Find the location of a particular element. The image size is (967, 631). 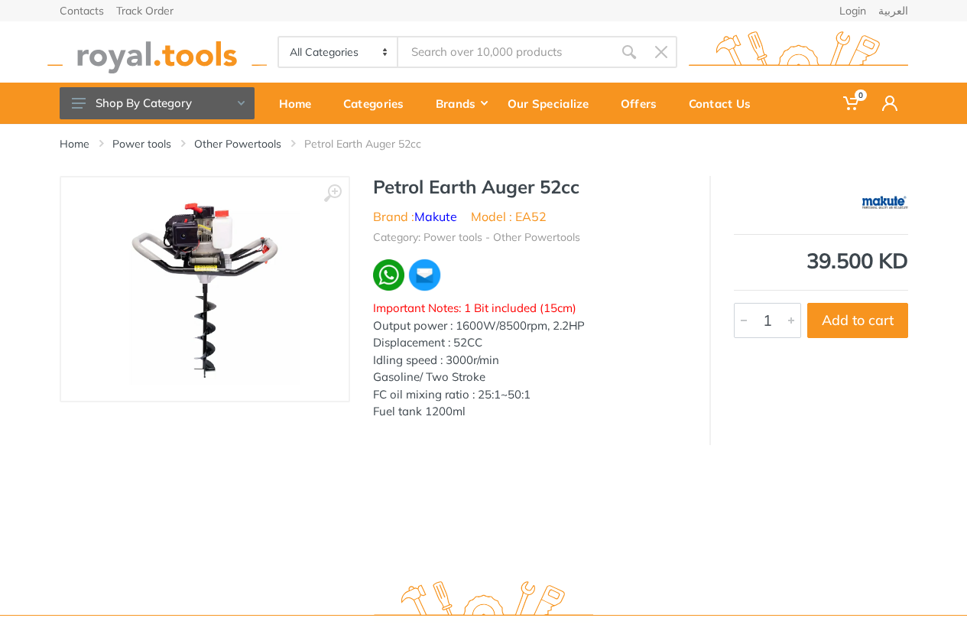

img: wa.webp is located at coordinates (388, 274).